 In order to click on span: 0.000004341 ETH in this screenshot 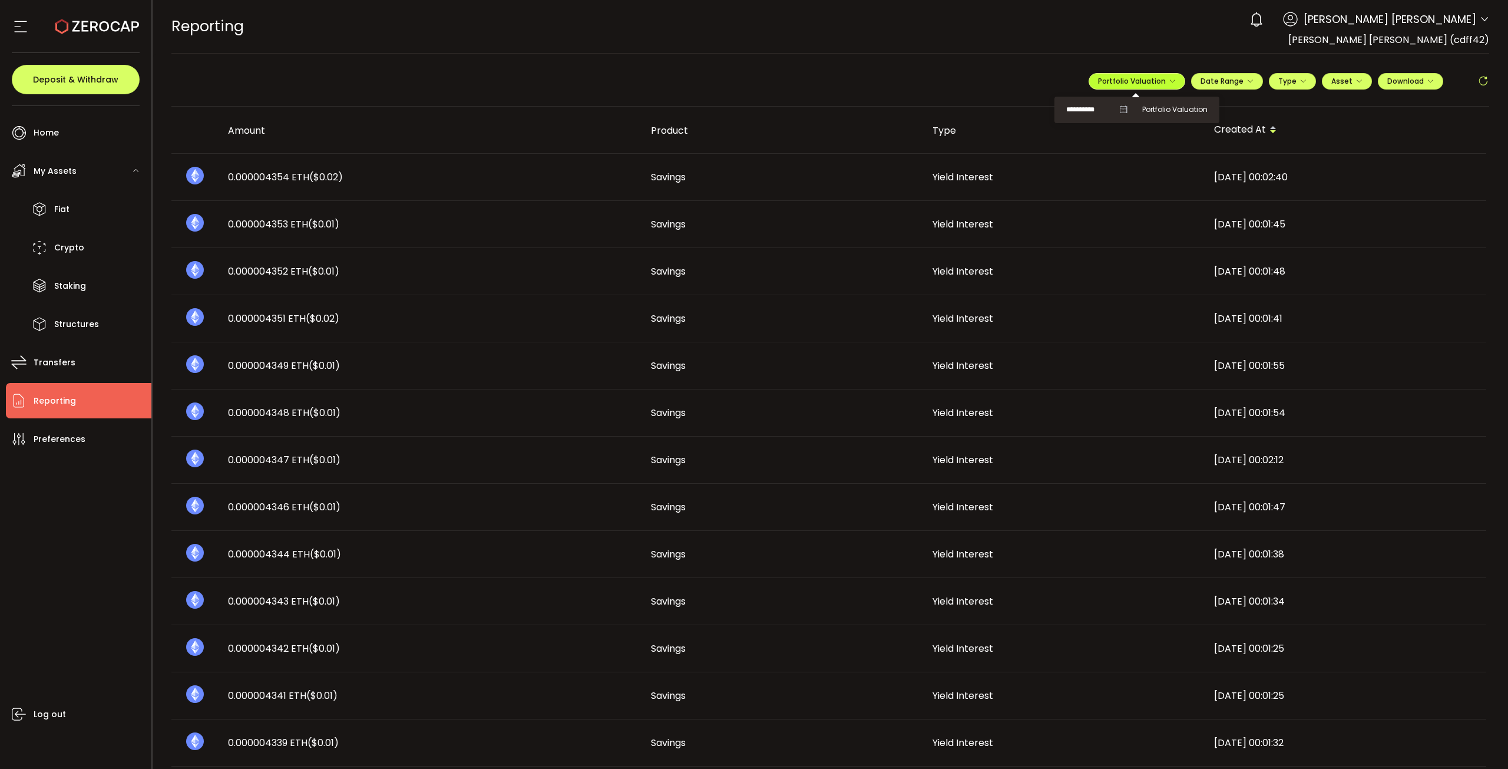, I will do `click(283, 695)`.